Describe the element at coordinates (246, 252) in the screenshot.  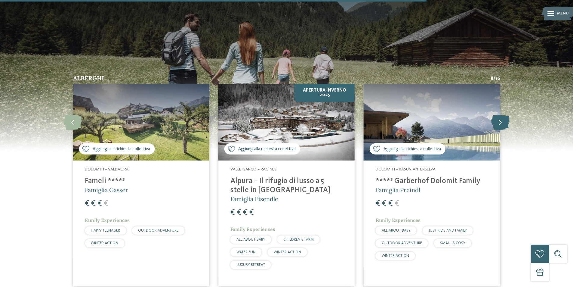
I see `span: WATER FUN` at that location.